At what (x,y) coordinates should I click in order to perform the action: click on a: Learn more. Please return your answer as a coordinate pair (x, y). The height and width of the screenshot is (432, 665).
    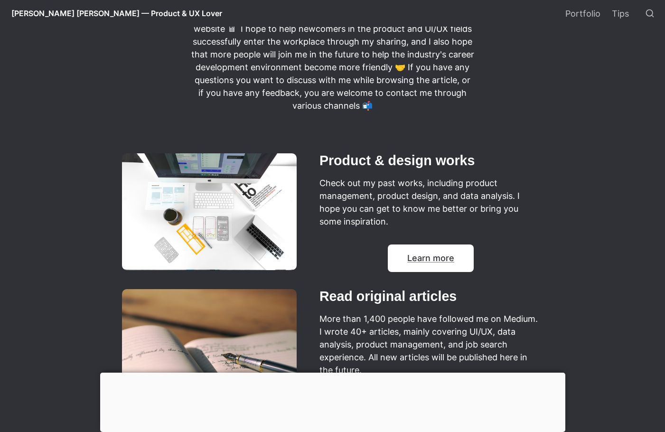
    Looking at the image, I should click on (430, 258).